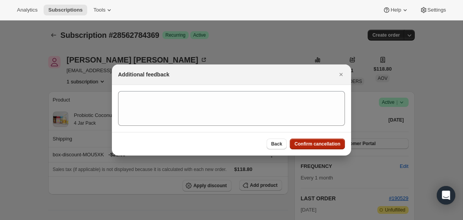 This screenshot has width=463, height=220. What do you see at coordinates (446, 195) in the screenshot?
I see `div: Open Intercom Messenger` at bounding box center [446, 195].